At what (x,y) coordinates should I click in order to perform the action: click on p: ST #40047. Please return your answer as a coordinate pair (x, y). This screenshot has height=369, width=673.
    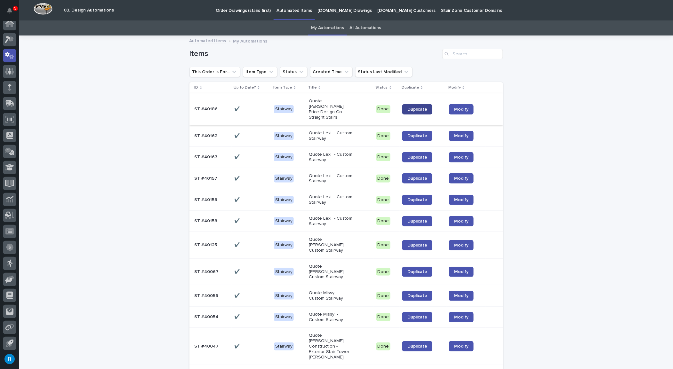
    Looking at the image, I should click on (207, 346).